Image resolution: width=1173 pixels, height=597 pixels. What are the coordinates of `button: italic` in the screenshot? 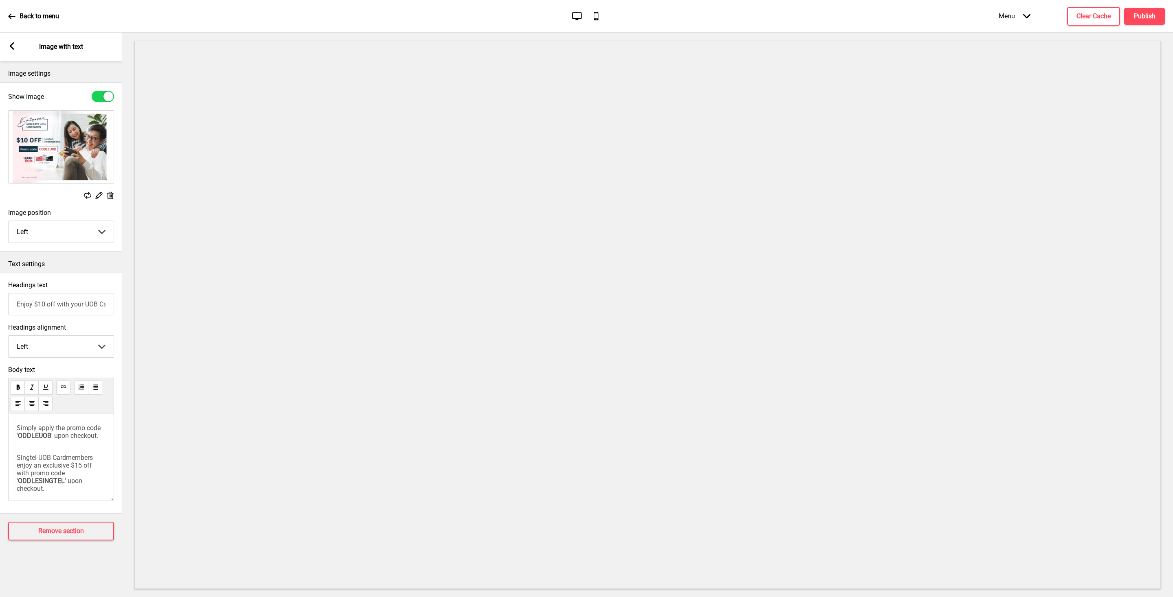 It's located at (31, 388).